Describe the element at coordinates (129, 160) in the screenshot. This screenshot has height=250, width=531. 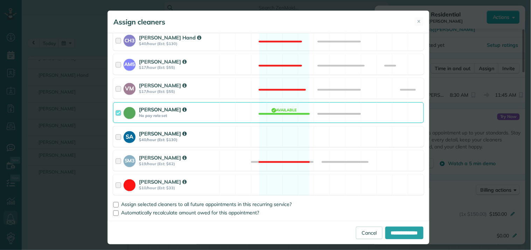
I see `strong: SM3` at that location.